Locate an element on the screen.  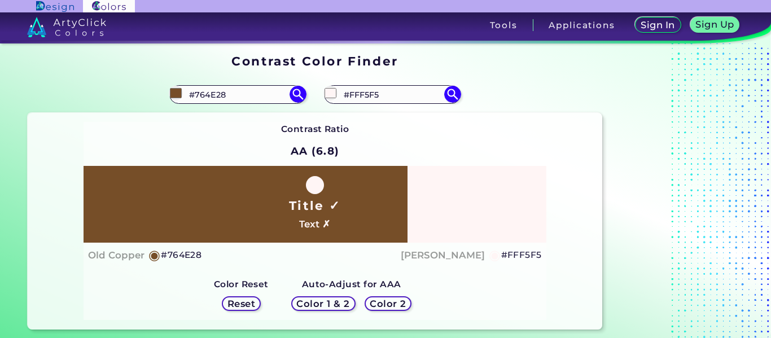
h5: Sign Up is located at coordinates (715, 24).